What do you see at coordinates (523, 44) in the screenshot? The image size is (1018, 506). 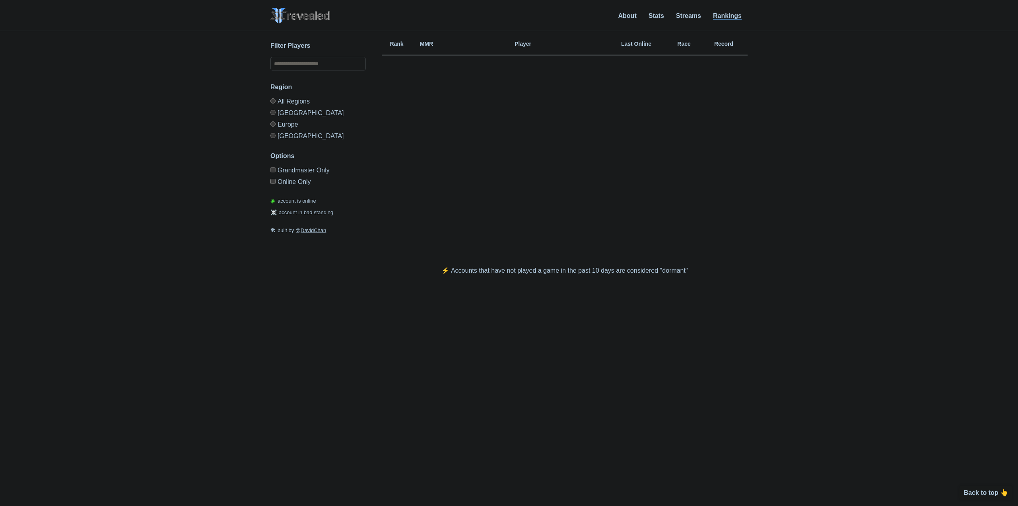 I see `h6: Player` at bounding box center [523, 44].